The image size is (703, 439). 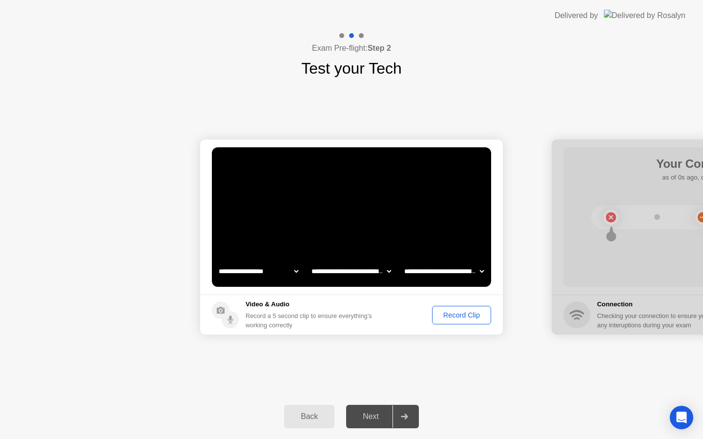 What do you see at coordinates (311, 321) in the screenshot?
I see `div: Record a 5 second clip to ensure everything’s working correctly` at bounding box center [311, 321].